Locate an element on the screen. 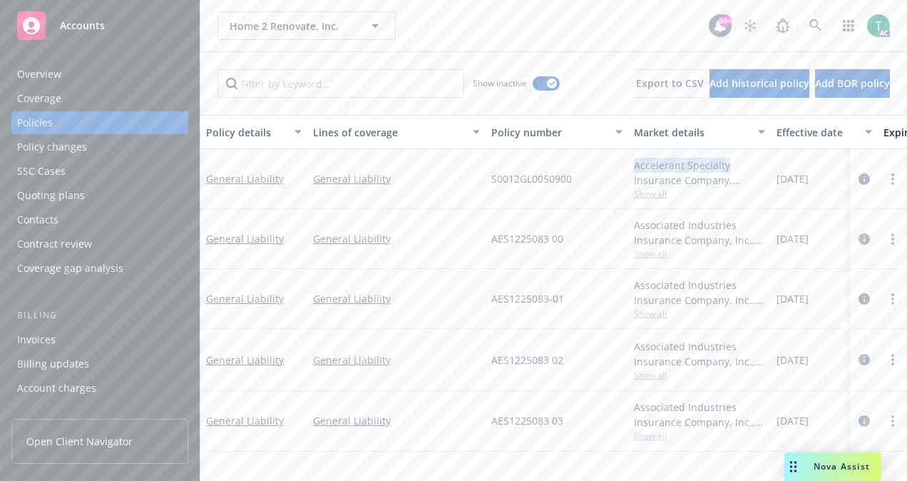 Image resolution: width=907 pixels, height=481 pixels. button: Lines of coverage is located at coordinates (396, 132).